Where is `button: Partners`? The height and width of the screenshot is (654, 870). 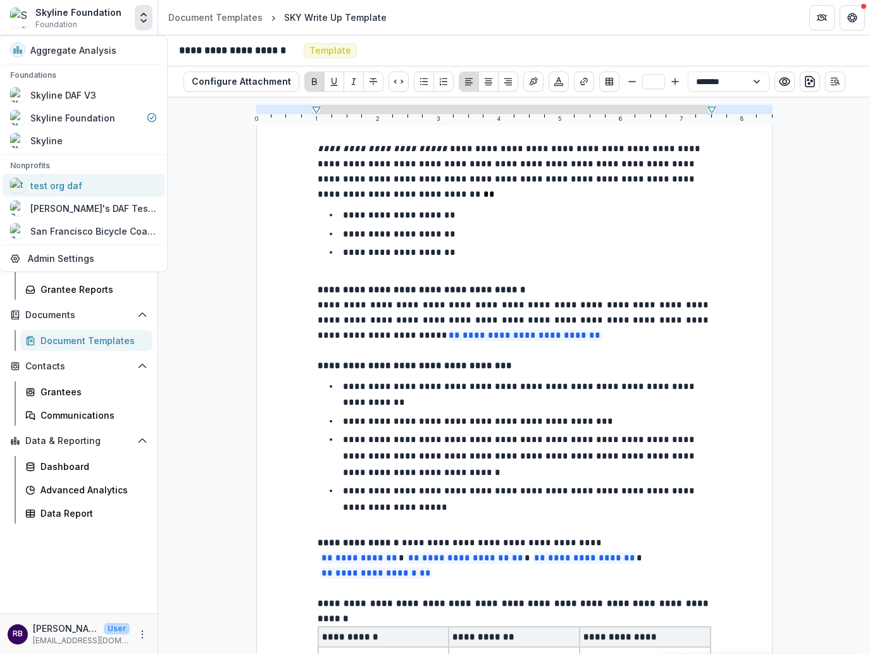
button: Partners is located at coordinates (822, 18).